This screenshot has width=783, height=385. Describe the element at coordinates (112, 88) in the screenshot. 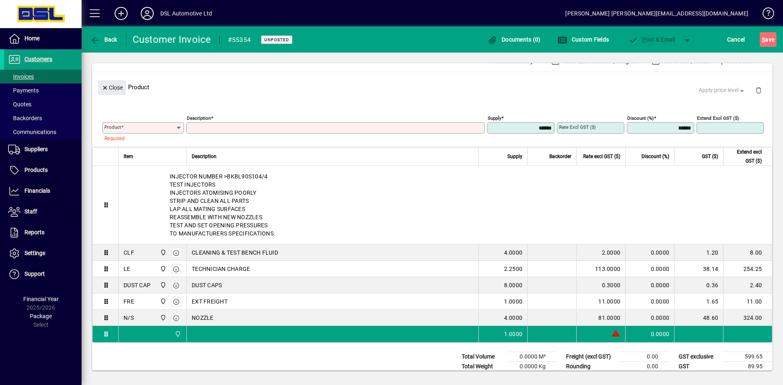

I see `span: Close` at that location.